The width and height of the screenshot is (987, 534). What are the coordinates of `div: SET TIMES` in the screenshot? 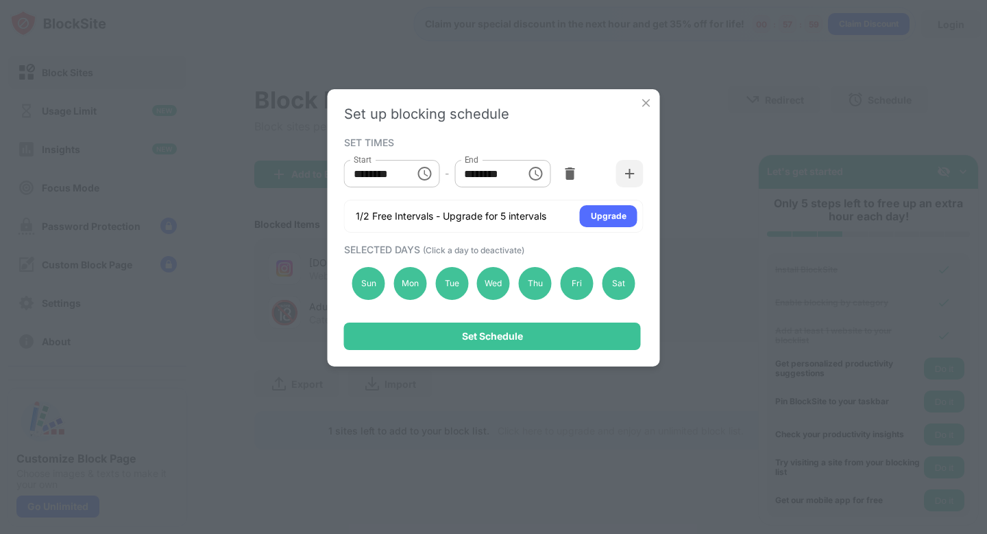 It's located at (492, 142).